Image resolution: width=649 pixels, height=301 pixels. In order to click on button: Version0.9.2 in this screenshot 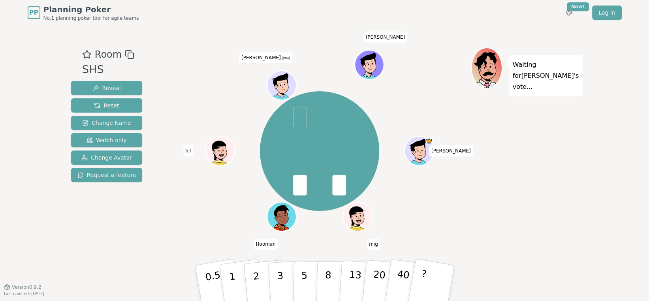, I will do `click(23, 287)`.